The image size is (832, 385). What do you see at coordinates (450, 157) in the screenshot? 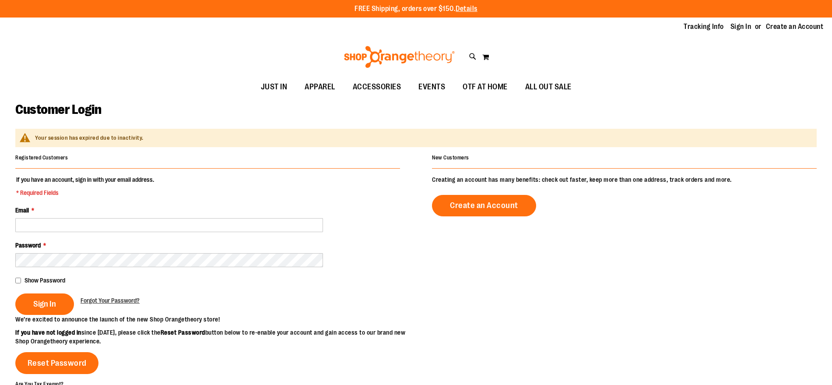
I see `strong: New Customers` at bounding box center [450, 157].